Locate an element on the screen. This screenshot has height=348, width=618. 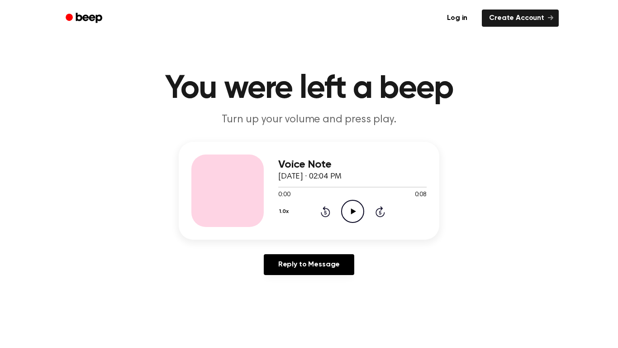
h1: You were left a beep is located at coordinates (309, 89).